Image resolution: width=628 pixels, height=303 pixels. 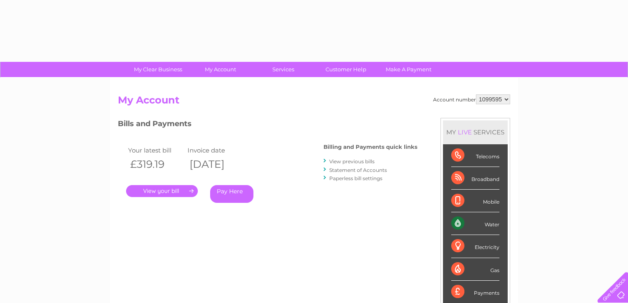 I want to click on div: Electricity, so click(x=475, y=246).